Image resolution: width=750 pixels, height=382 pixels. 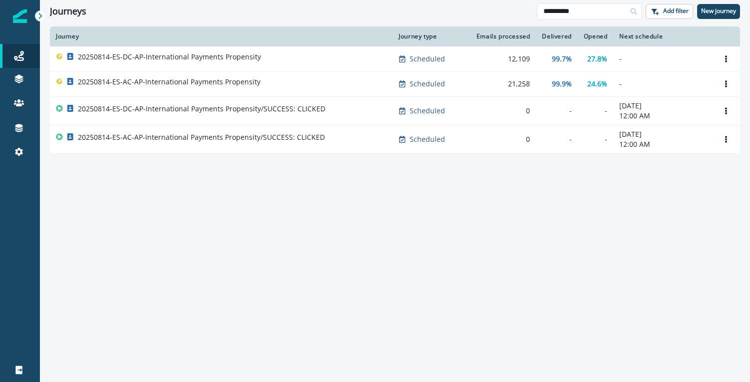 What do you see at coordinates (502, 84) in the screenshot?
I see `div: 21,258` at bounding box center [502, 84].